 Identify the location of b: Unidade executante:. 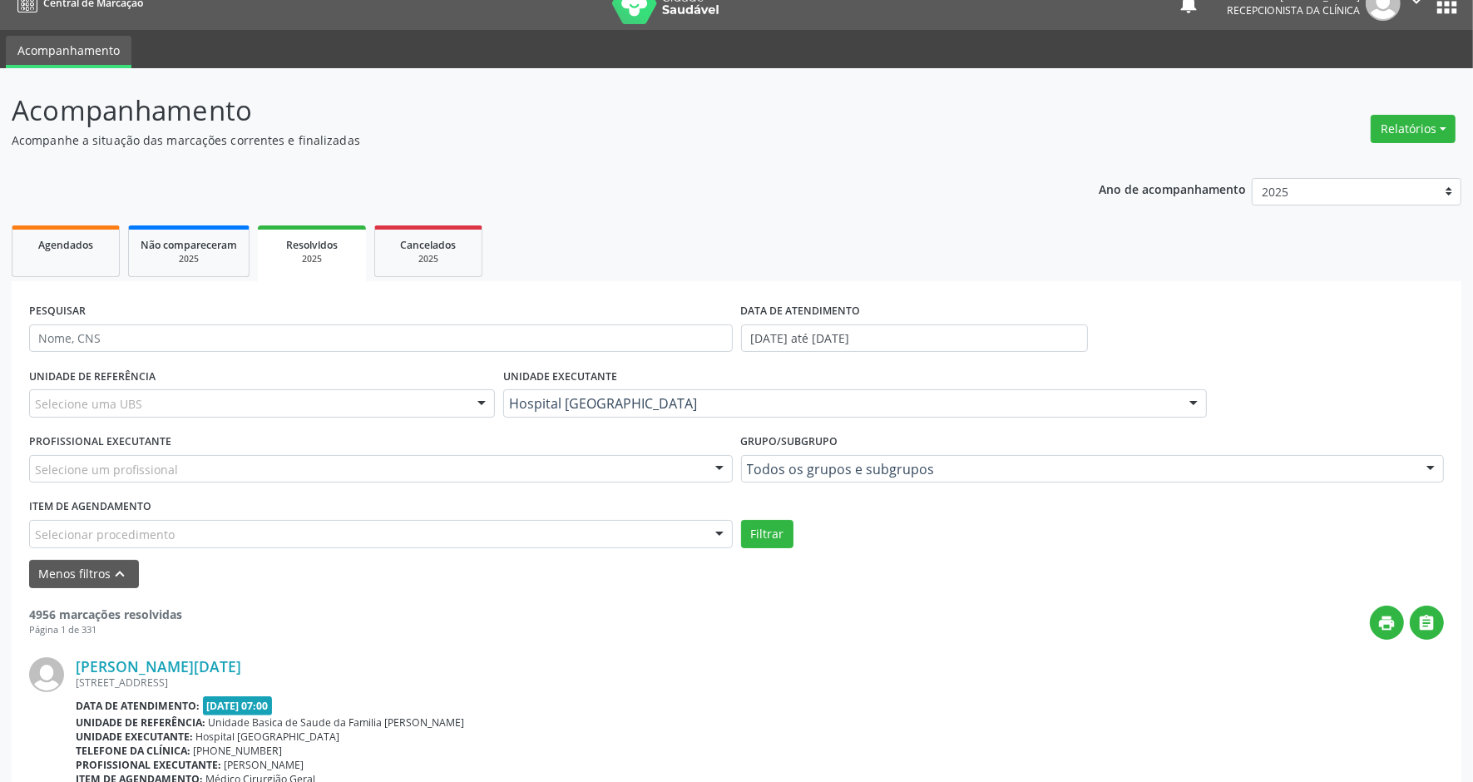
(134, 736).